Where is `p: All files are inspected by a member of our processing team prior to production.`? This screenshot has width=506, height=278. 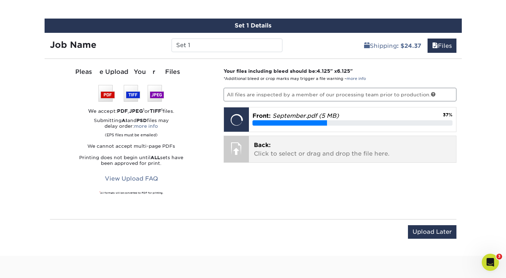 p: All files are inspected by a member of our processing team prior to production. is located at coordinates (340, 94).